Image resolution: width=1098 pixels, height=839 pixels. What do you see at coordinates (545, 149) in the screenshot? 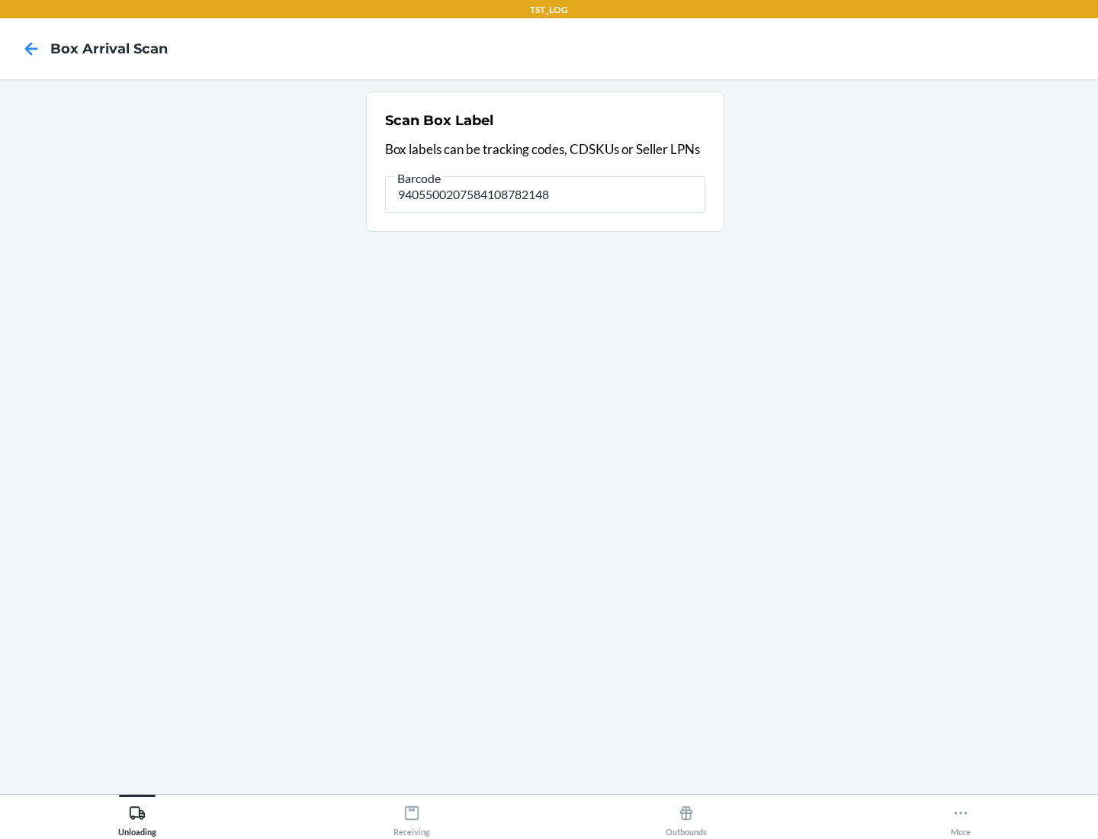
I see `p: Box labels can be tracking codes, CDSKUs or Seller LPNs` at bounding box center [545, 149].